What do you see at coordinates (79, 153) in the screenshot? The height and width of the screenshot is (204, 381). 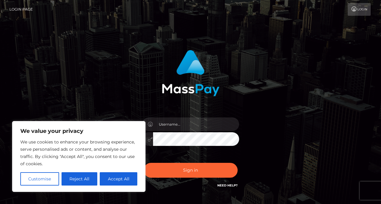 I see `p: We use cookies to enhance your browsing experience, serve personalised ads or content, and analys...` at bounding box center [79, 153].